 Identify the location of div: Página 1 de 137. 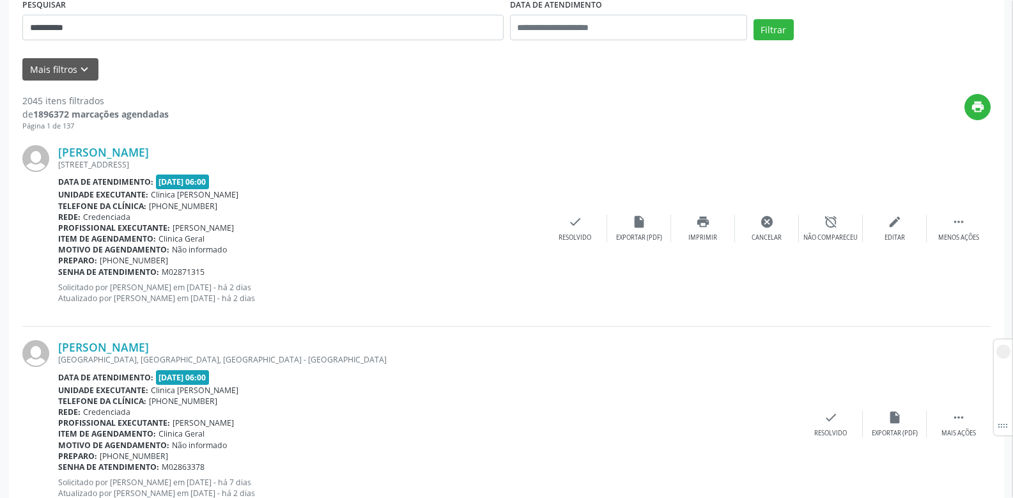
(95, 126).